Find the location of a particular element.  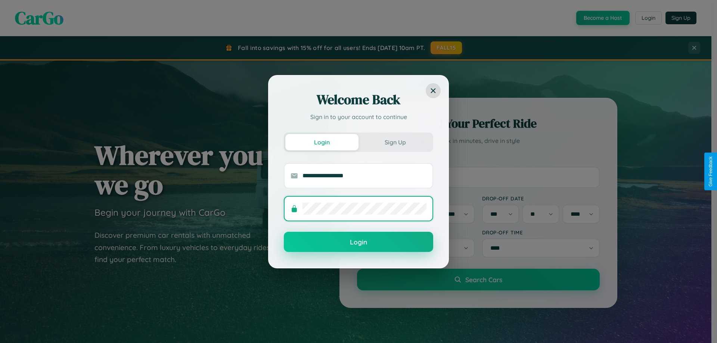

button: Sign Up is located at coordinates (395, 142).